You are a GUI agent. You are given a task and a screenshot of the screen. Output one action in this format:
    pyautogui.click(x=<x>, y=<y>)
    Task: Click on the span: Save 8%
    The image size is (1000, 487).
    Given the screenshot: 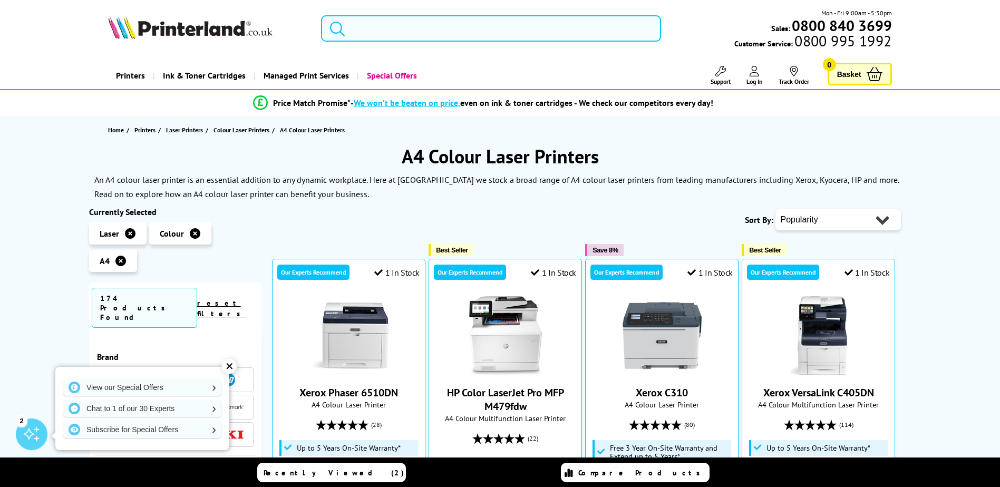 What is the action you would take?
    pyautogui.click(x=605, y=250)
    